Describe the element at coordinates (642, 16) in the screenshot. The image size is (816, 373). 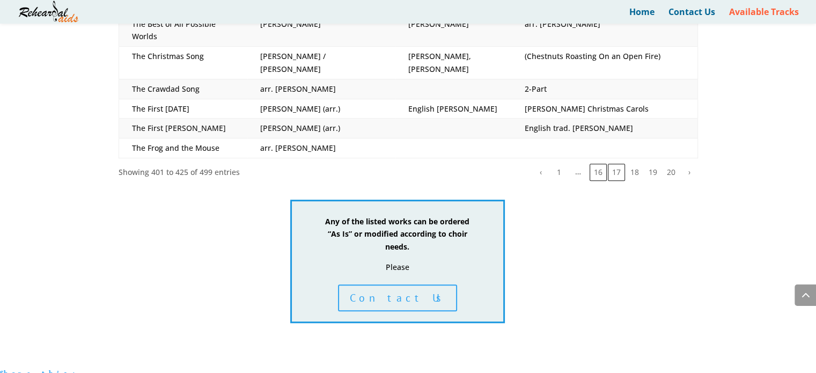
I see `a: Home` at that location.